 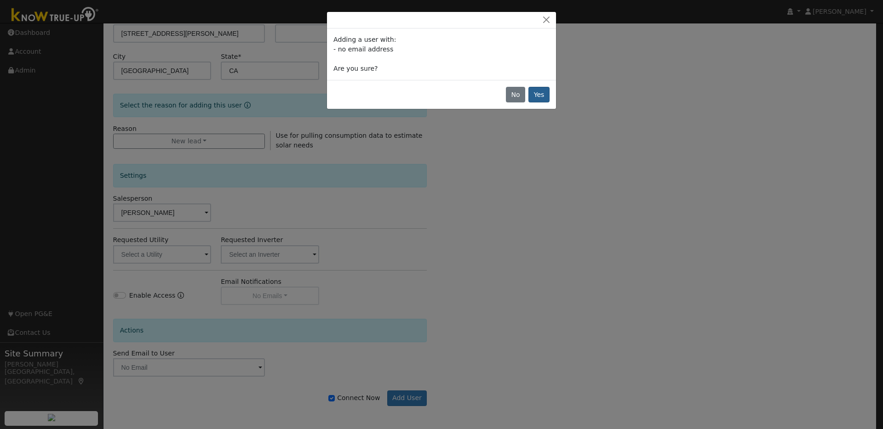 I want to click on span: Adding a user with:, so click(x=365, y=40).